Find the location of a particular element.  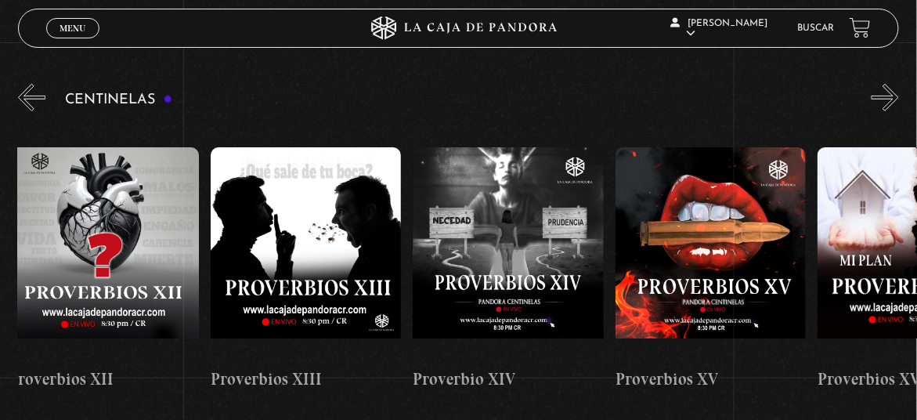

button: Next is located at coordinates (885, 97).